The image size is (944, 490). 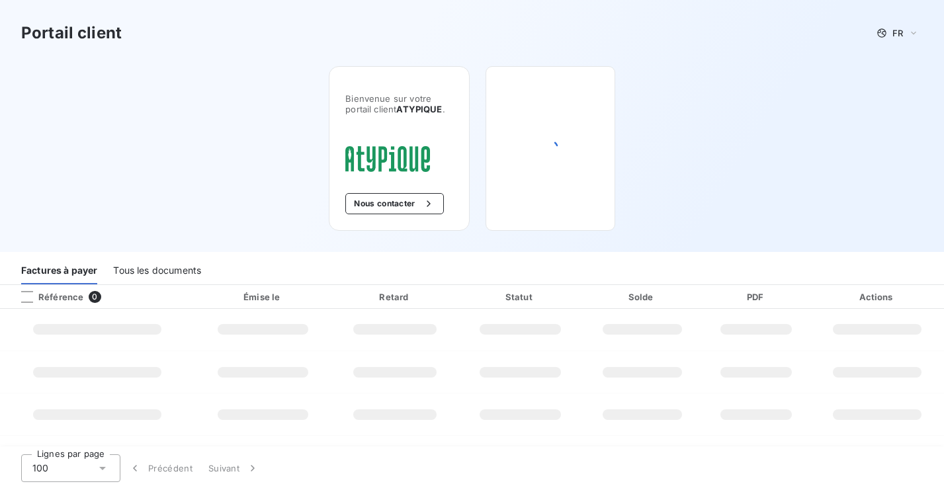 I want to click on div: PDF, so click(x=756, y=297).